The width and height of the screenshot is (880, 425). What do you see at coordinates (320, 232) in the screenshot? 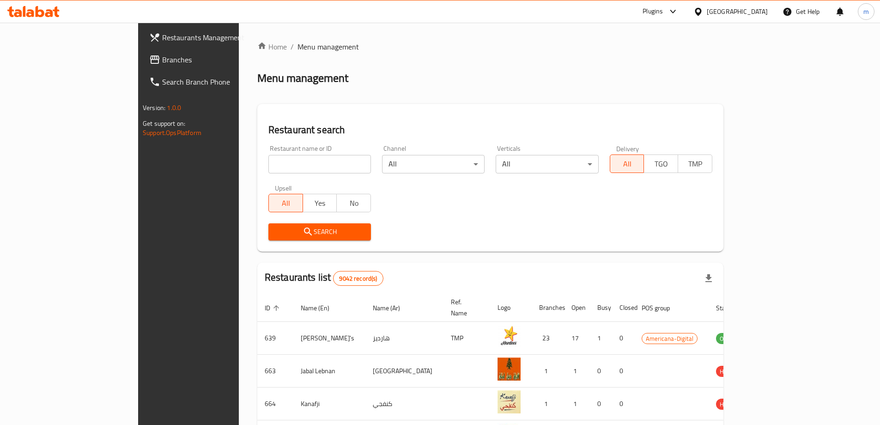
I see `button: Search` at bounding box center [320, 232].